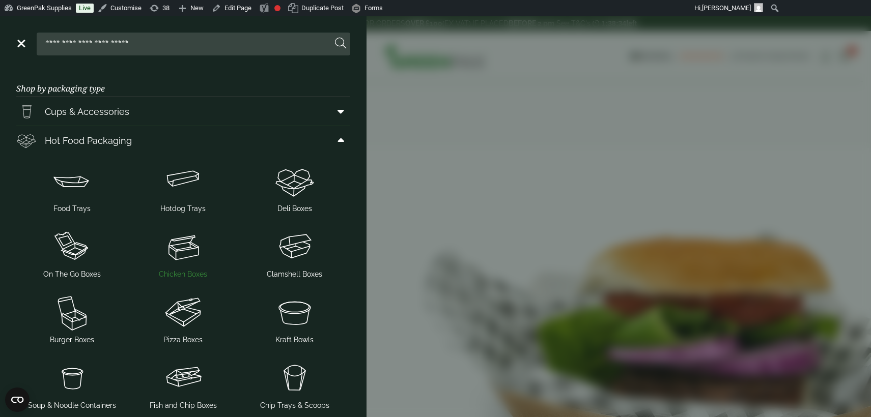  I want to click on img: FishNchip_box.svg, so click(183, 378).